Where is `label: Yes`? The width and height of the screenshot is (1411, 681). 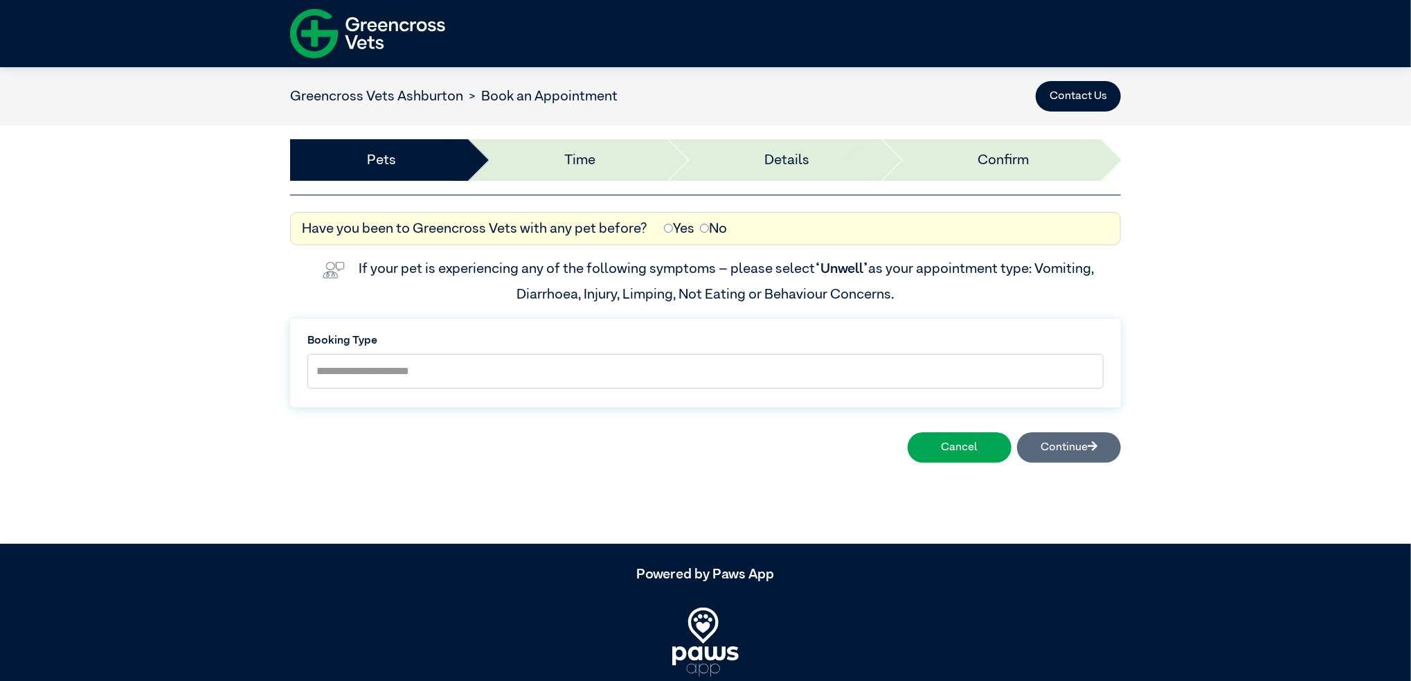 label: Yes is located at coordinates (679, 229).